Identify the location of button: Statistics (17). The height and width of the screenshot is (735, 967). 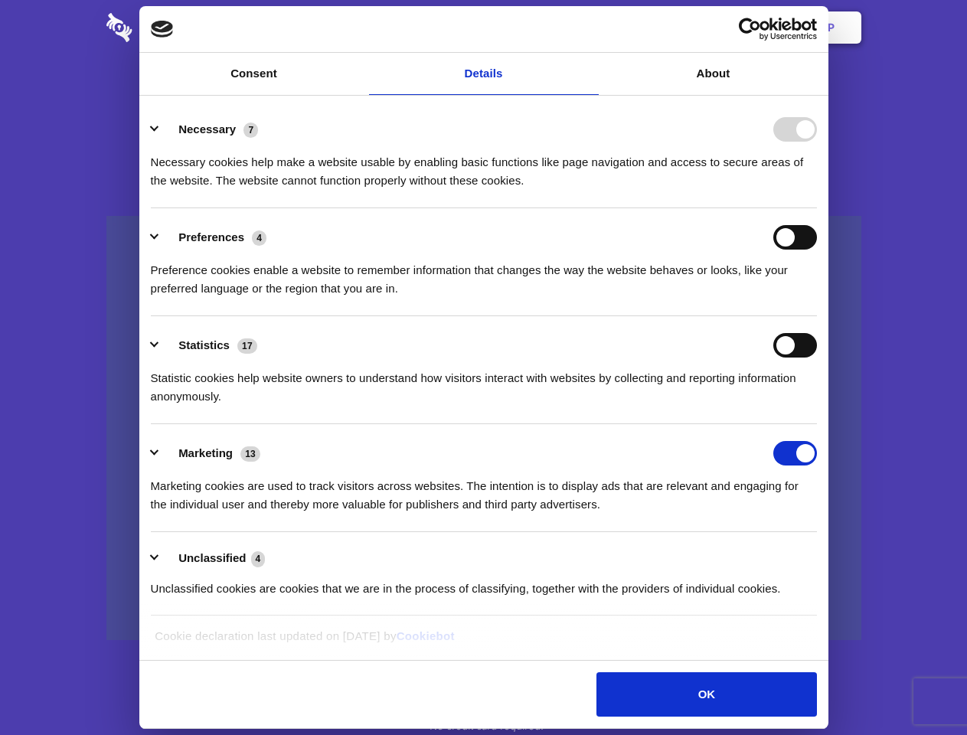
(209, 345).